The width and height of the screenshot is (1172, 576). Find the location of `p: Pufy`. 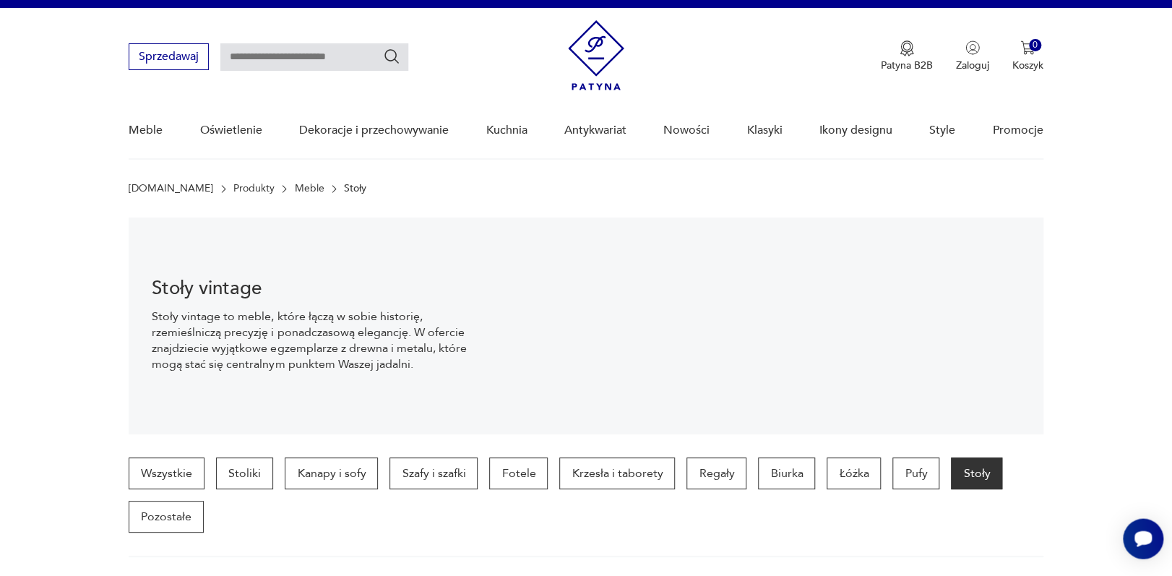

p: Pufy is located at coordinates (916, 473).